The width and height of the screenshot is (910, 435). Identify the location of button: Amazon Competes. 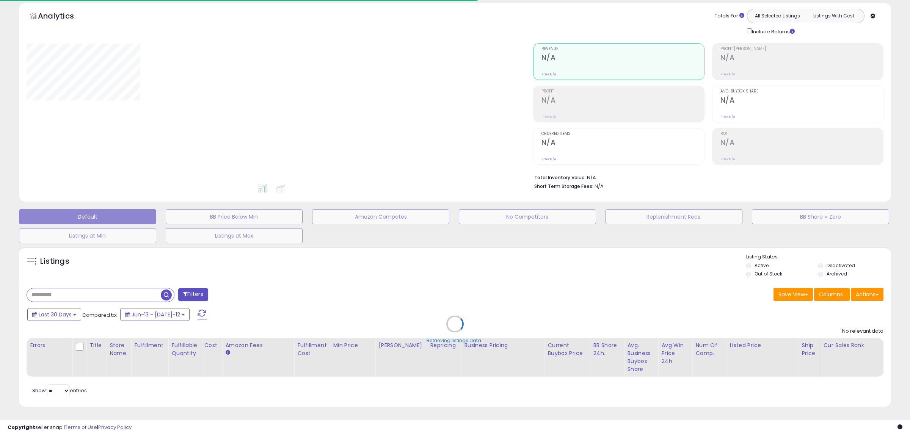
(381, 217).